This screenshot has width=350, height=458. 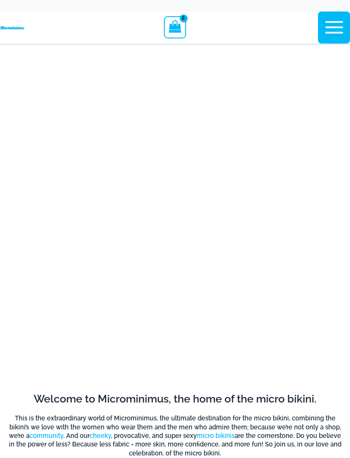 What do you see at coordinates (46, 436) in the screenshot?
I see `a: community` at bounding box center [46, 436].